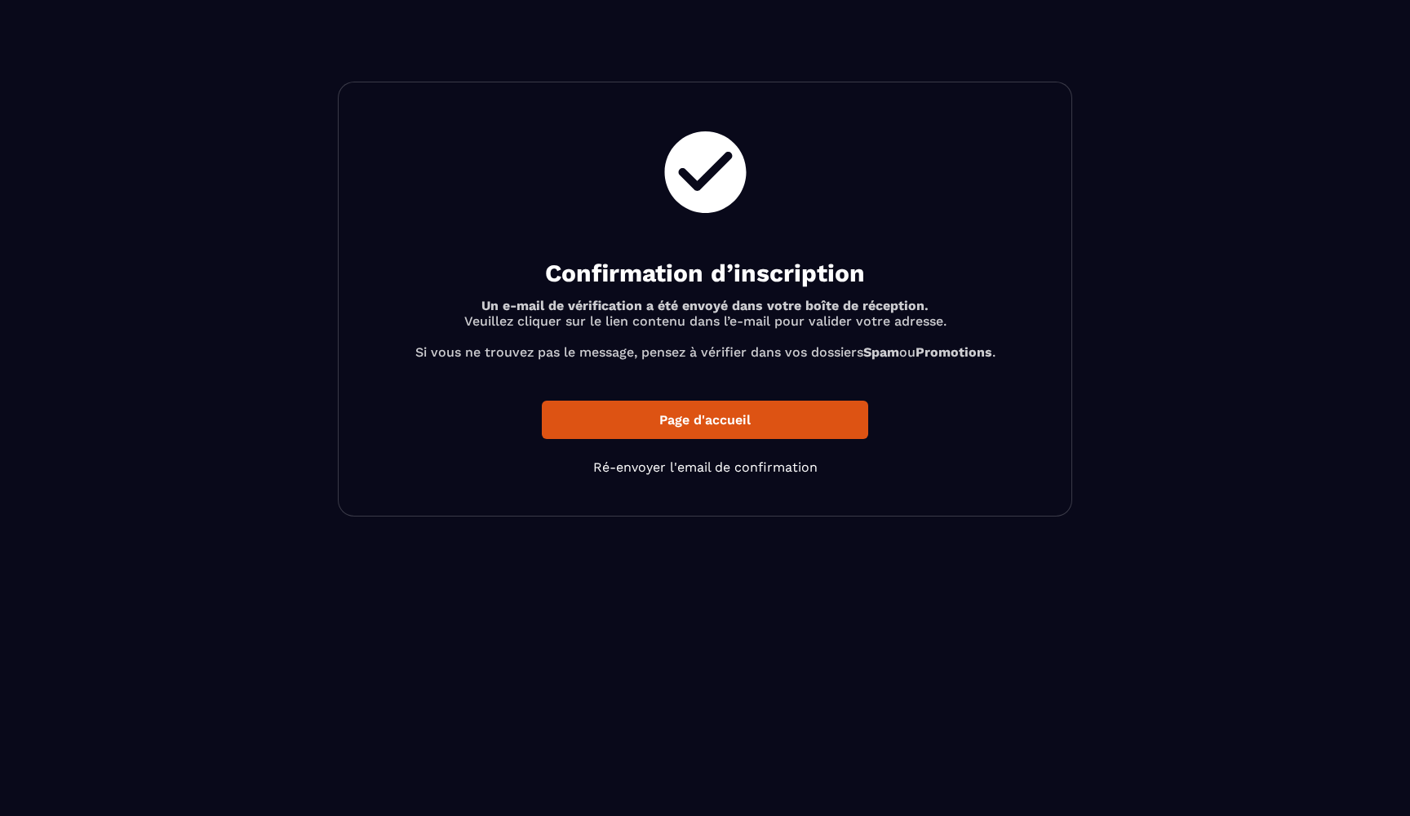  Describe the element at coordinates (881, 352) in the screenshot. I see `b: Spam` at that location.